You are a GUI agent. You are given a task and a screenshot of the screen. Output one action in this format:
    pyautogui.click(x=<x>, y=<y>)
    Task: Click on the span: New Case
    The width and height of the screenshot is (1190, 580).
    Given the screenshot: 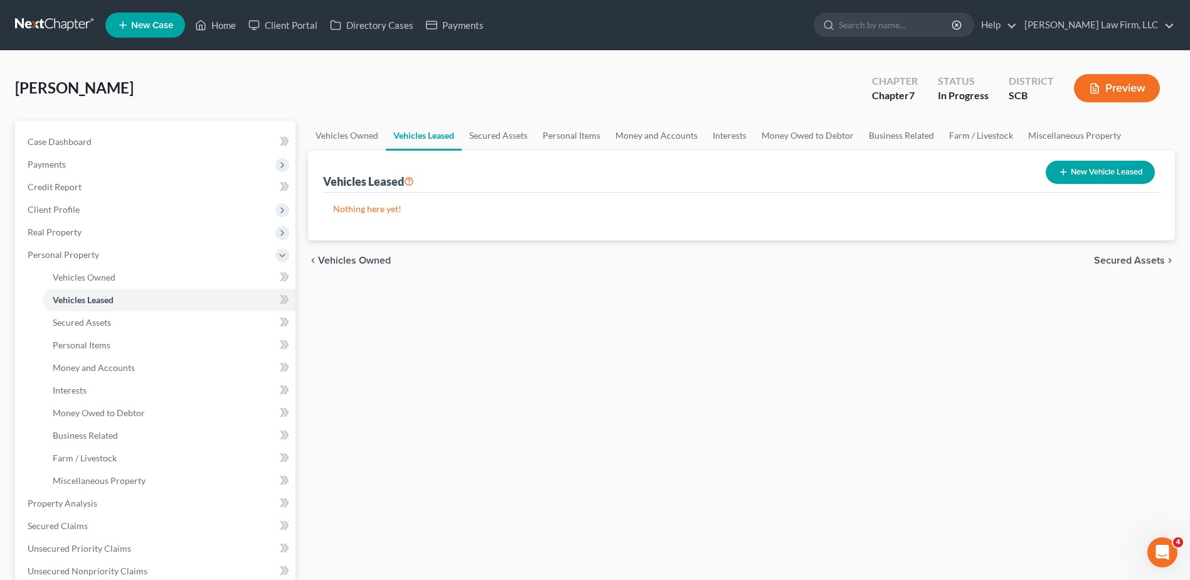 What is the action you would take?
    pyautogui.click(x=152, y=25)
    